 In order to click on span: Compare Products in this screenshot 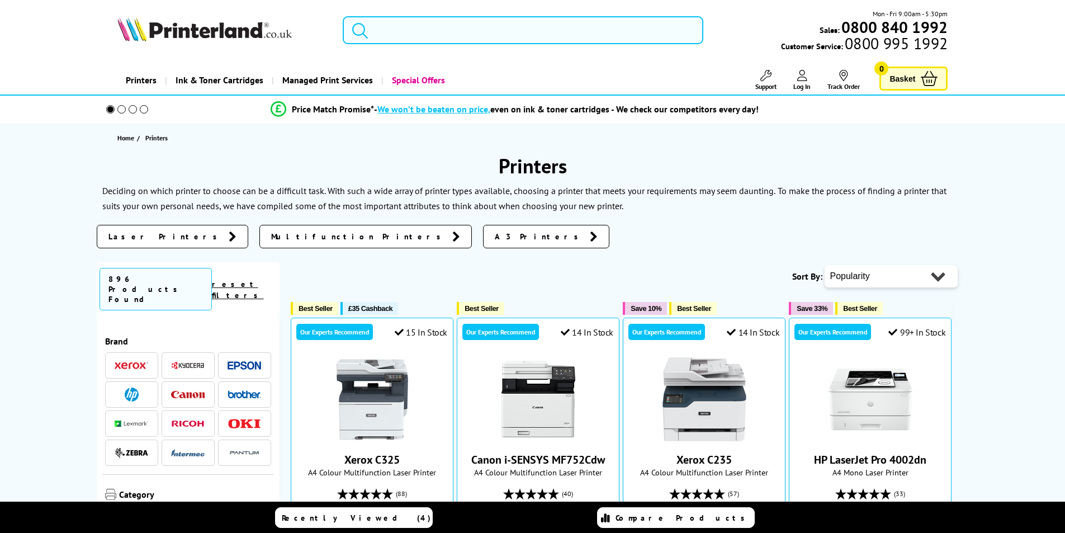, I will do `click(683, 517)`.